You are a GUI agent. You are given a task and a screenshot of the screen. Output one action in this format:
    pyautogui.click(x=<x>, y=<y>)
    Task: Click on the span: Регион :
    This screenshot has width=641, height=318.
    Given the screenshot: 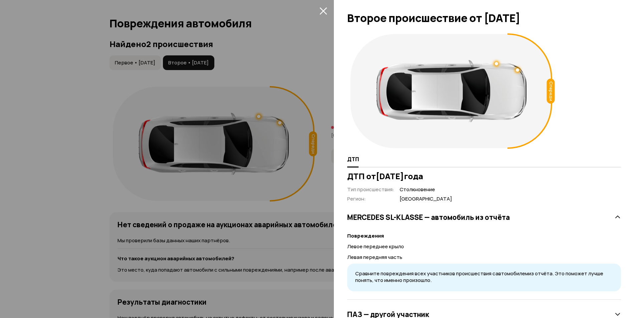 What is the action you would take?
    pyautogui.click(x=357, y=199)
    